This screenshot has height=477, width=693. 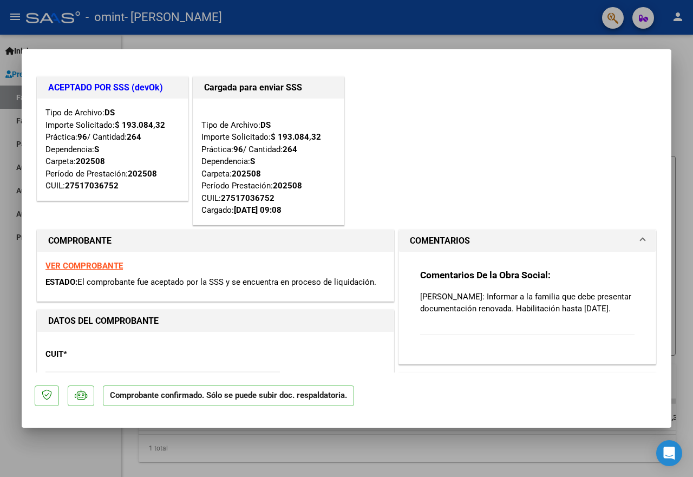 What do you see at coordinates (527, 241) in the screenshot?
I see `mat-expansion-panel-header: COMENTARIOS` at bounding box center [527, 241].